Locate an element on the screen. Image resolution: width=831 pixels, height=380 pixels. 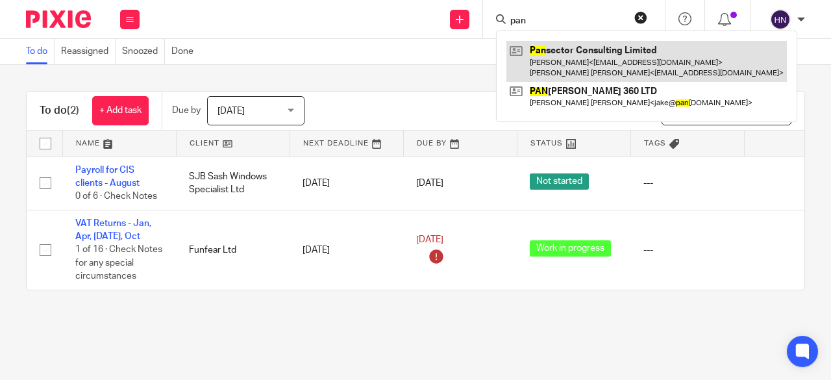
span: Not started is located at coordinates (559, 181).